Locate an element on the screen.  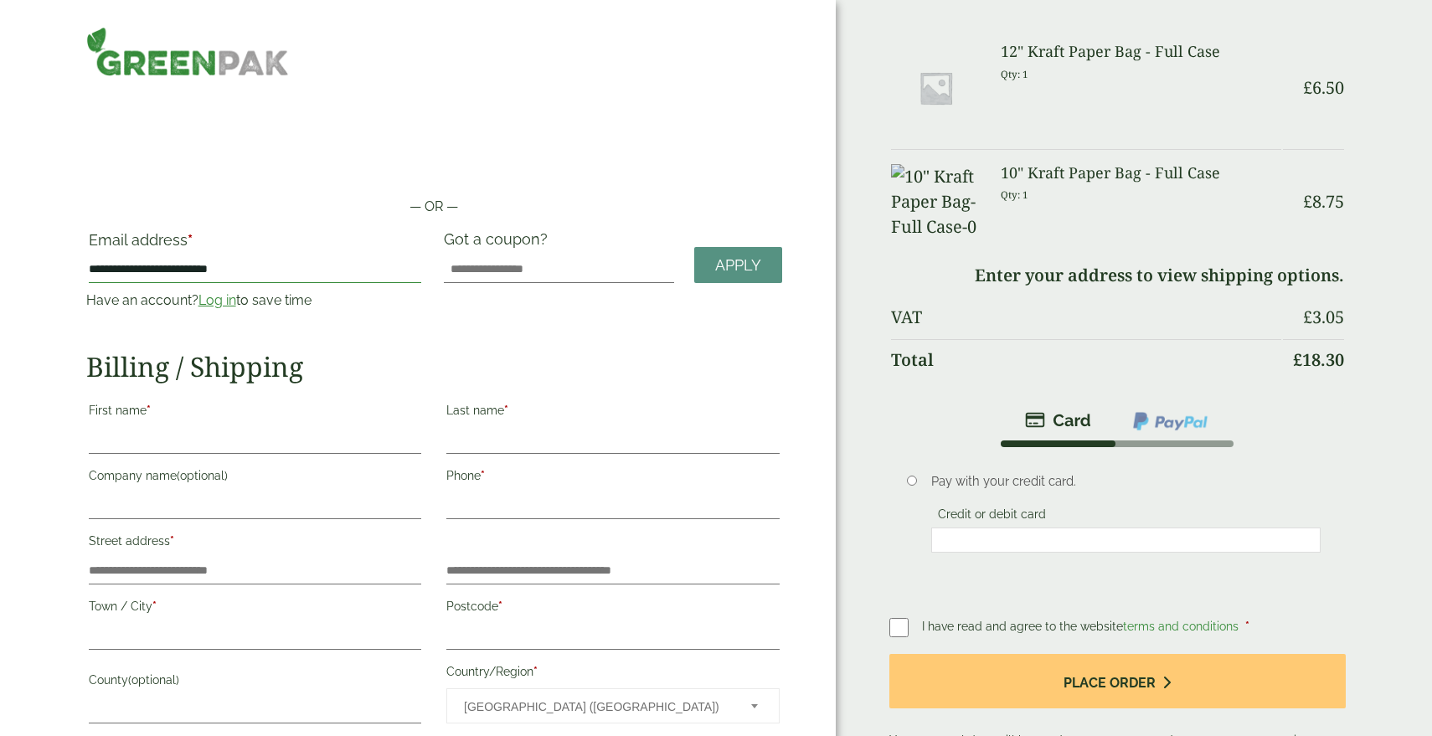
h2: Billing / Shipping is located at coordinates (434, 367).